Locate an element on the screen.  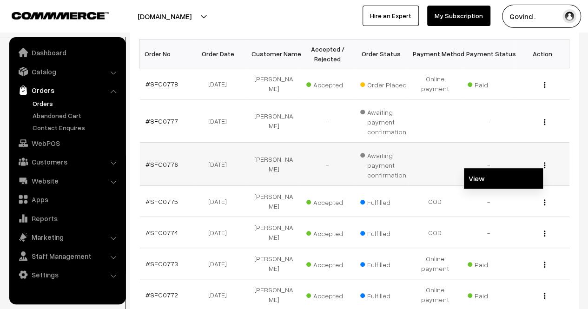
th: Customer Name is located at coordinates (274, 54).